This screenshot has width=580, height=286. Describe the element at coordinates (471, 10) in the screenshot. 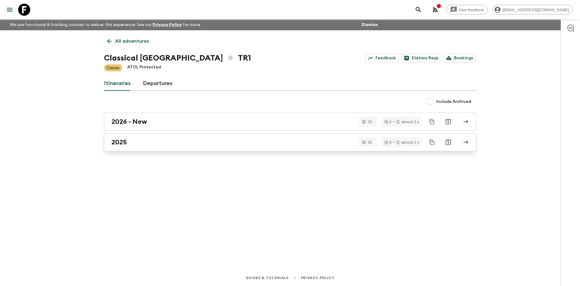

I see `span: Give feedback` at that location.